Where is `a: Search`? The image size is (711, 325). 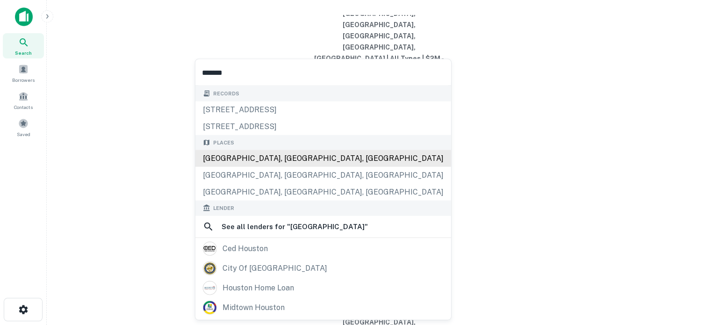
a: Search is located at coordinates (23, 46).